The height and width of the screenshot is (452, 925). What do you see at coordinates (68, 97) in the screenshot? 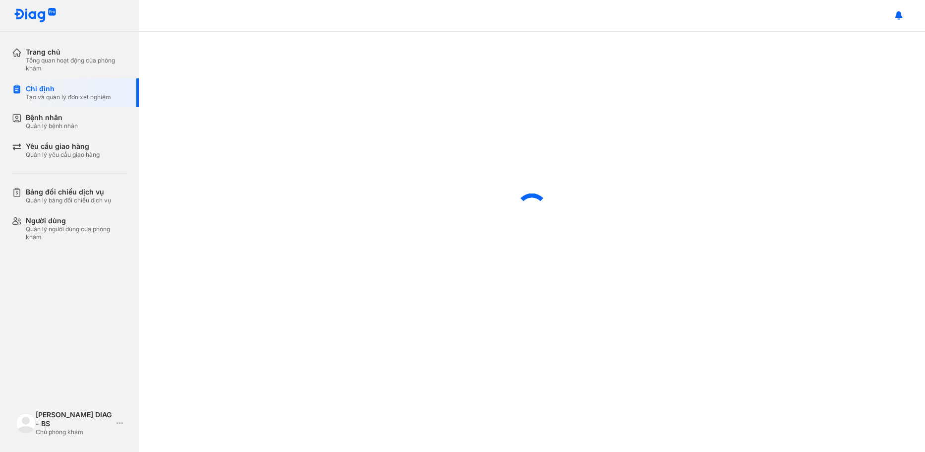
I see `div: Tạo và quản lý đơn xét nghiệm` at bounding box center [68, 97].